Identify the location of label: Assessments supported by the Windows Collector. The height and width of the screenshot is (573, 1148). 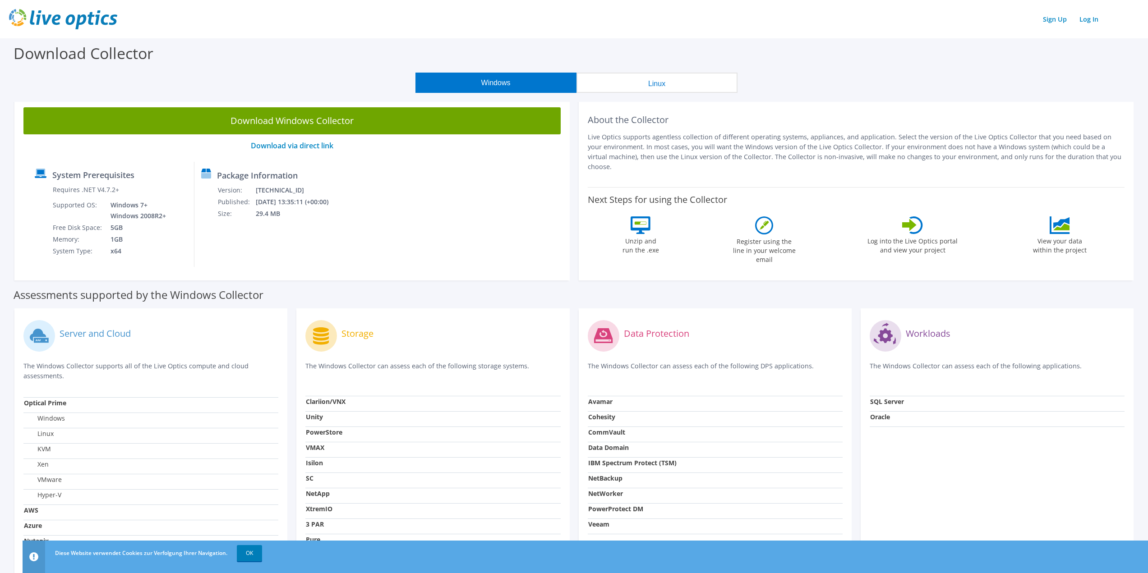
(138, 295).